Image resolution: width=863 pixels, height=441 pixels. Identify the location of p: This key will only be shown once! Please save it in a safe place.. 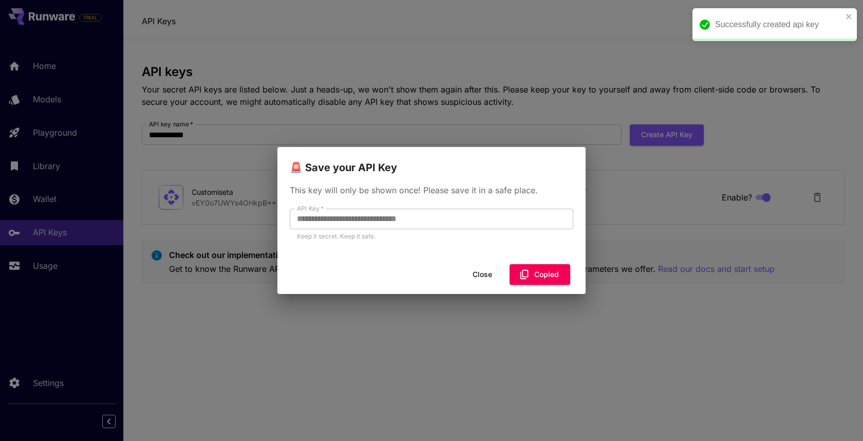
(431, 190).